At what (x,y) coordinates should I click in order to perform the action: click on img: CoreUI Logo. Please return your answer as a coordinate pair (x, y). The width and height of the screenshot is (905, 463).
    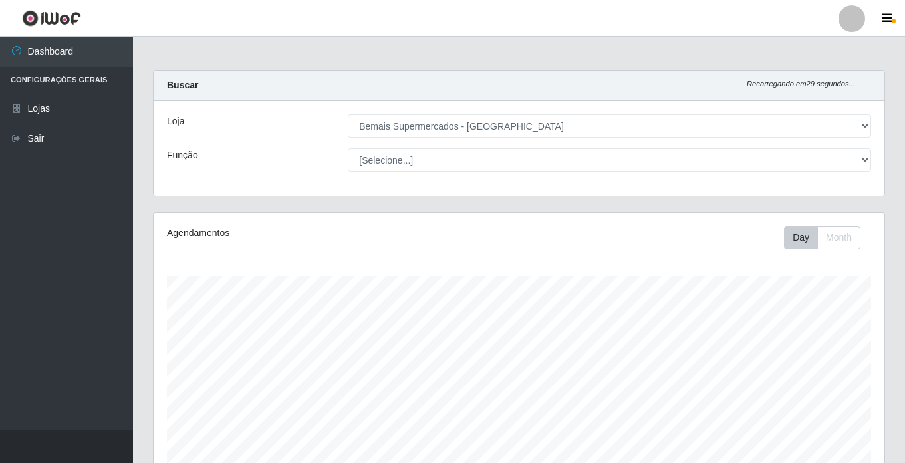
    Looking at the image, I should click on (51, 18).